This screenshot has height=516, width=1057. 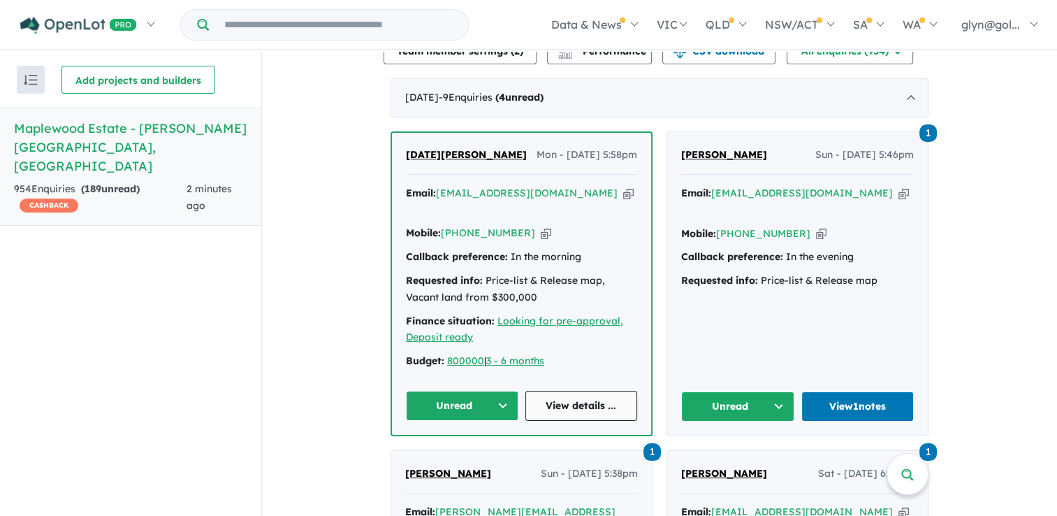 I want to click on strong: Finance situation:, so click(x=450, y=321).